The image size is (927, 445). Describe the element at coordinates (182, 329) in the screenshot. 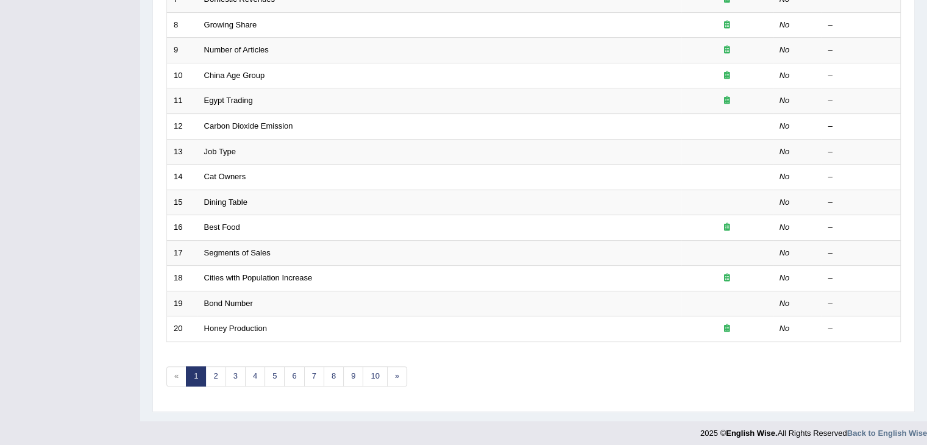

I see `td: 20` at that location.